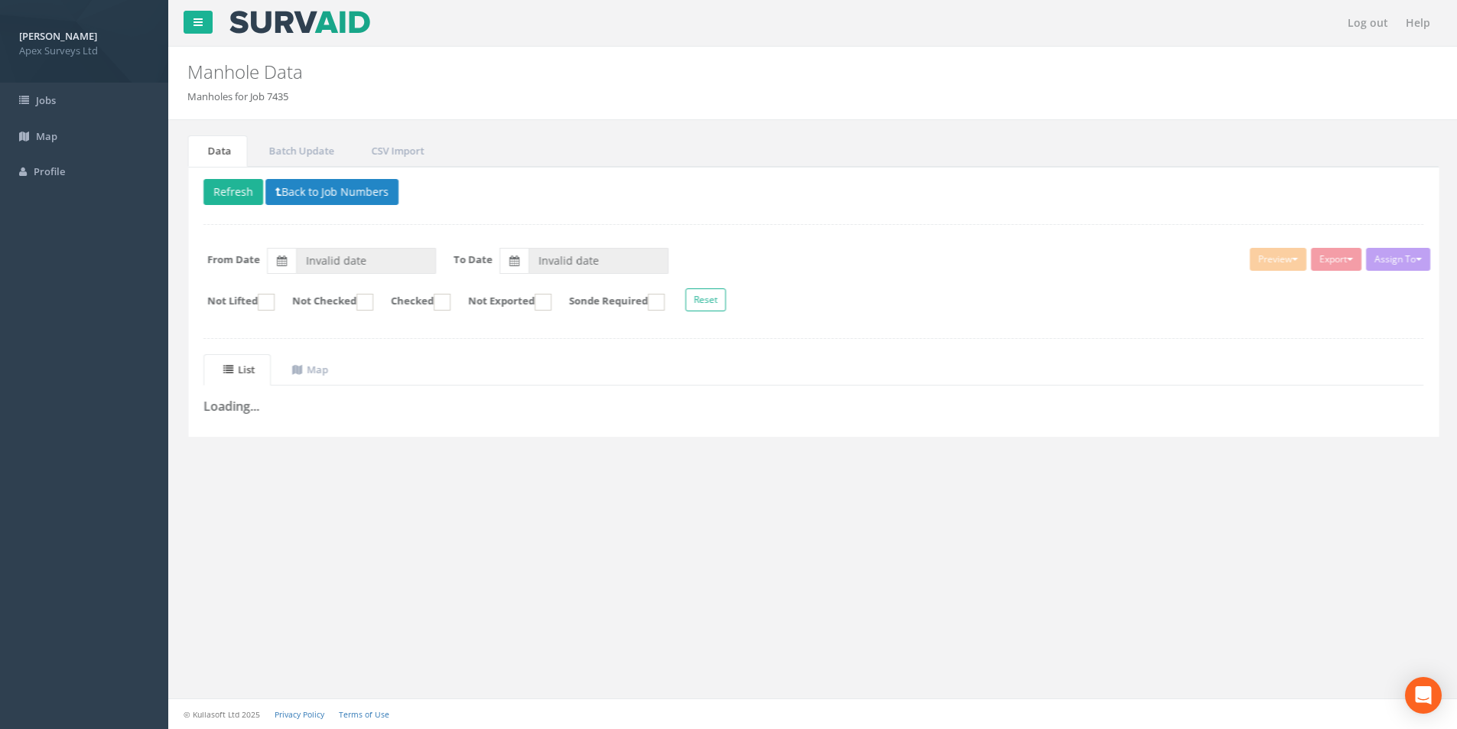 The width and height of the screenshot is (1457, 729). I want to click on h3: Loading..., so click(812, 407).